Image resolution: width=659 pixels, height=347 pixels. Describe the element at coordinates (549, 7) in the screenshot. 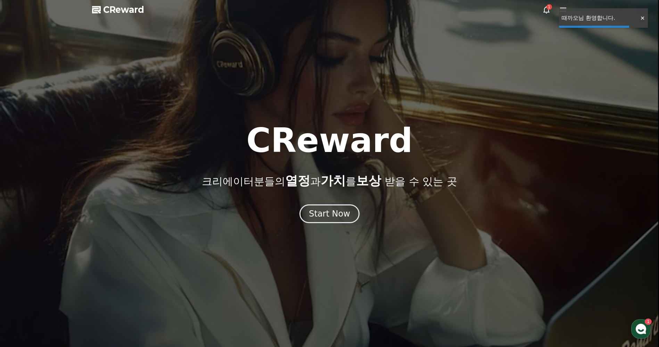

I see `div: 1` at that location.